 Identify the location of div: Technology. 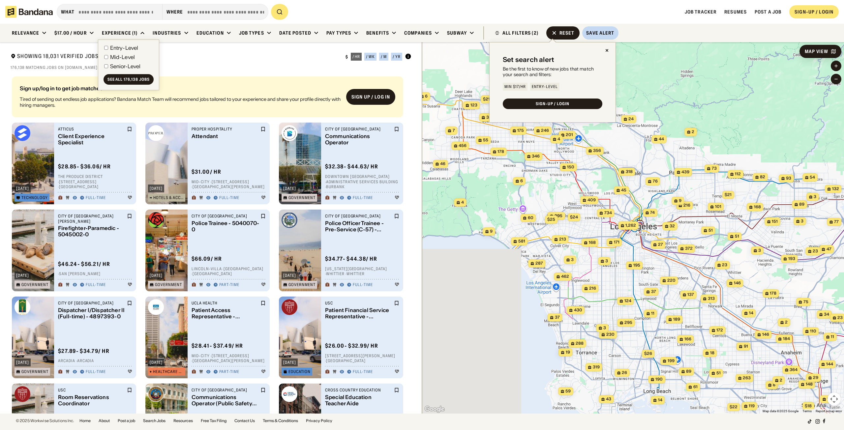
(35, 198).